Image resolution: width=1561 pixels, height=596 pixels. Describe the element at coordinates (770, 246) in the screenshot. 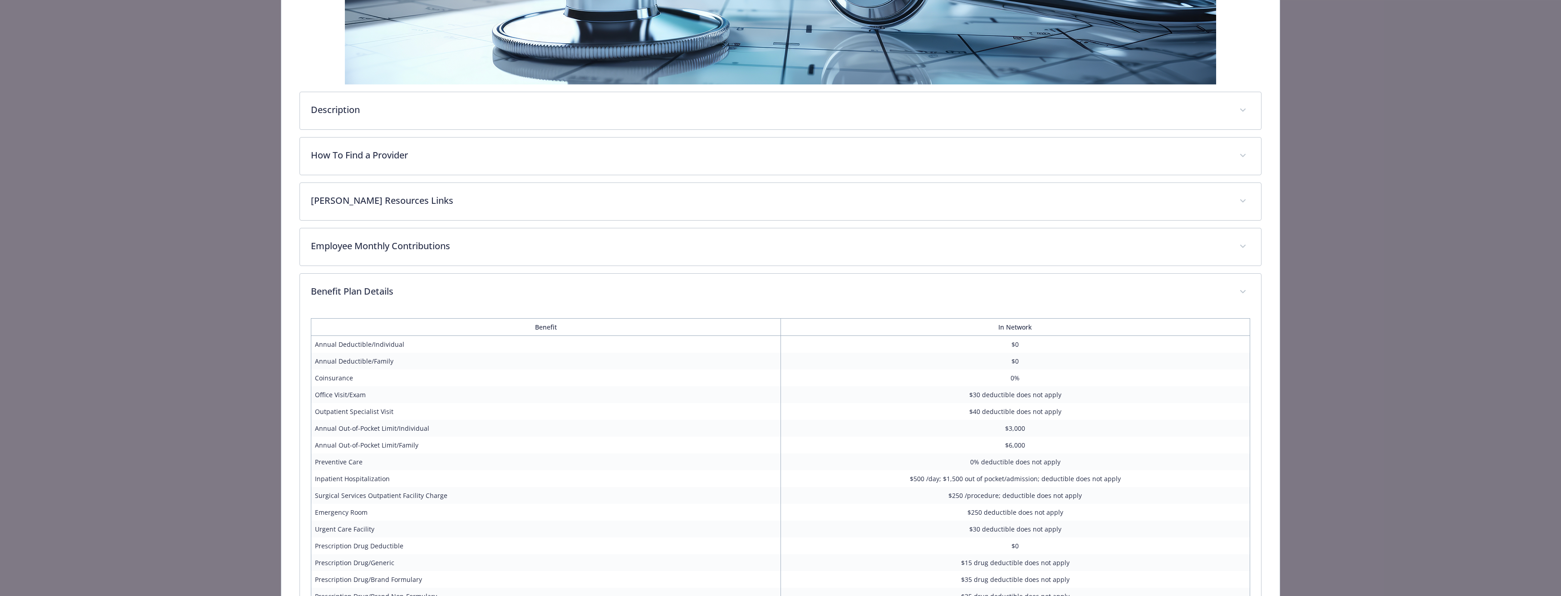

I see `p: Employee Monthly Contributions` at that location.